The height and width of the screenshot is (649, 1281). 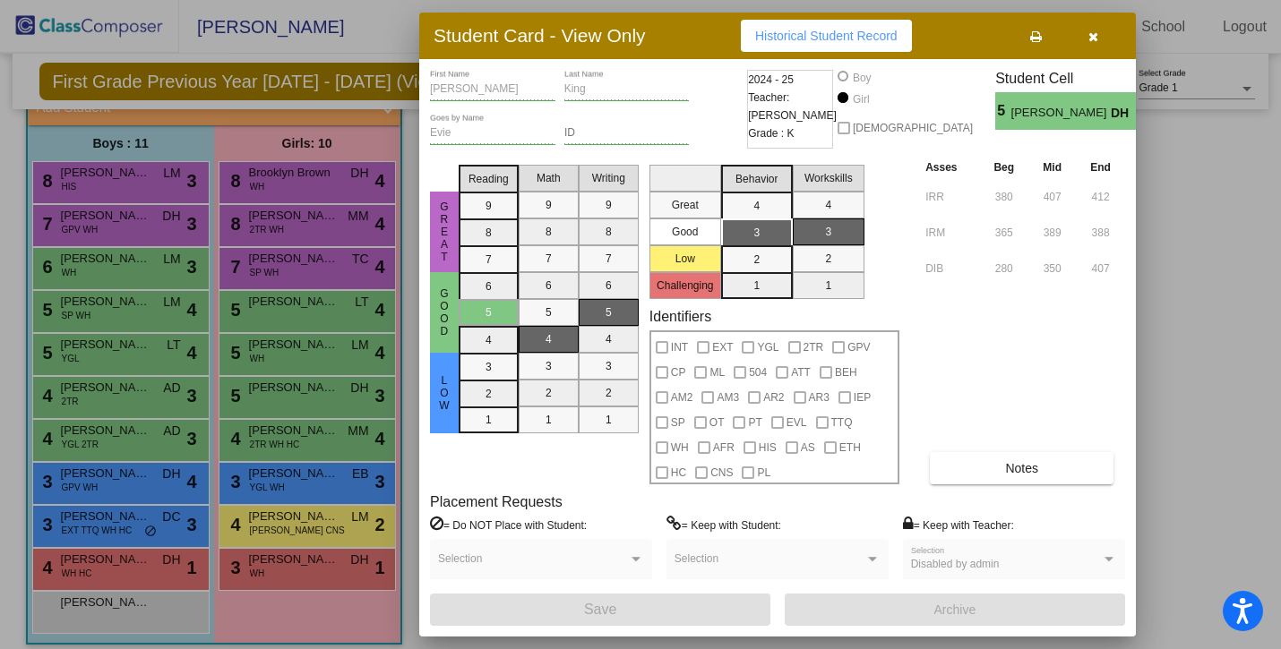 What do you see at coordinates (773, 398) in the screenshot?
I see `span: AR2` at bounding box center [773, 398].